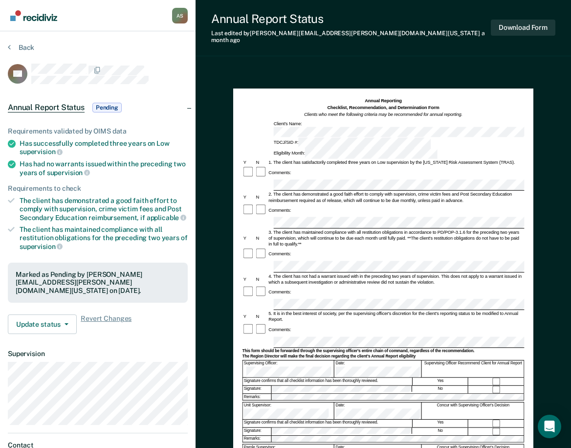 The width and height of the screenshot is (571, 448). What do you see at coordinates (46, 108) in the screenshot?
I see `span: Annual Report Status` at bounding box center [46, 108].